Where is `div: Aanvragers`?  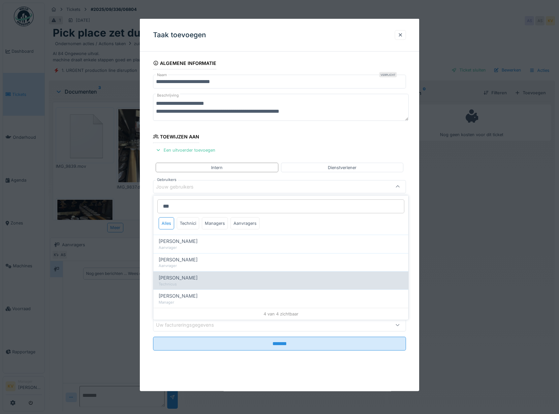 div: Aanvragers is located at coordinates (245, 223).